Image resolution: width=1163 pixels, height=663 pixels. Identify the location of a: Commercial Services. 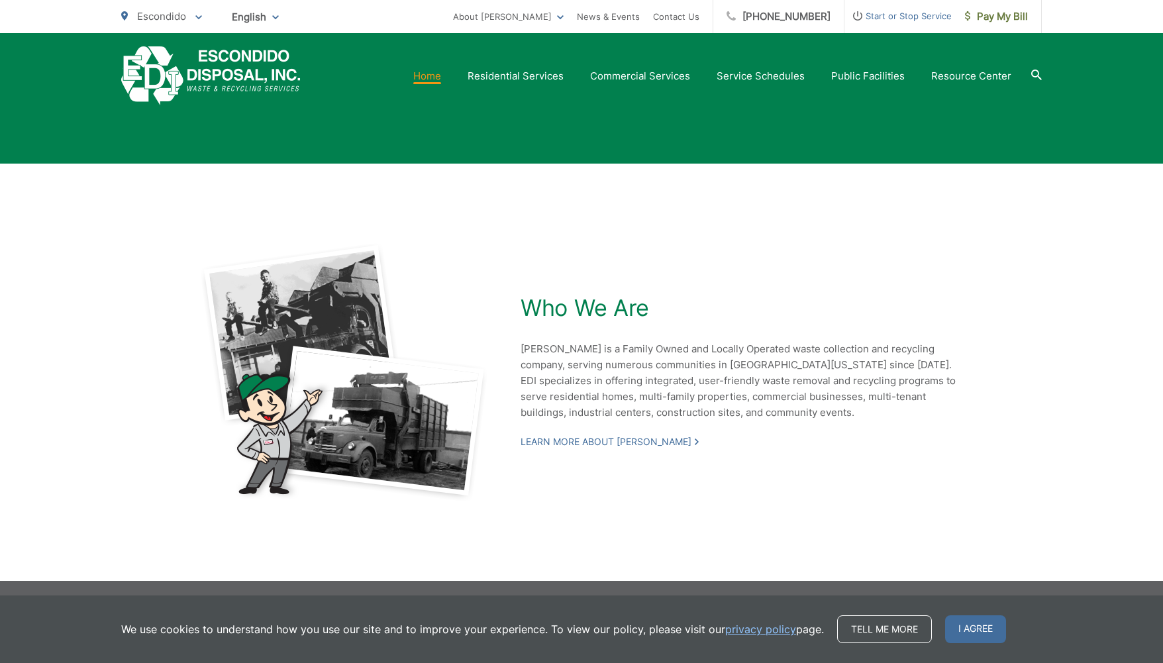
(640, 76).